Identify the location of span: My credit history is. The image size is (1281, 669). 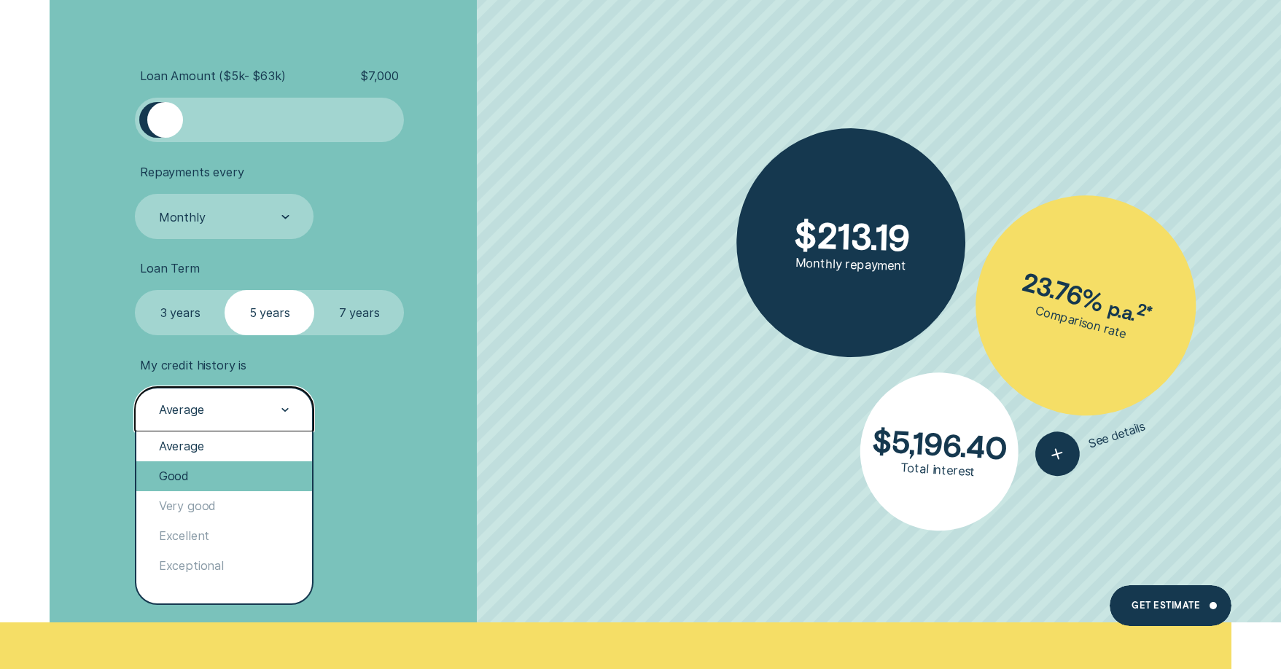
(193, 365).